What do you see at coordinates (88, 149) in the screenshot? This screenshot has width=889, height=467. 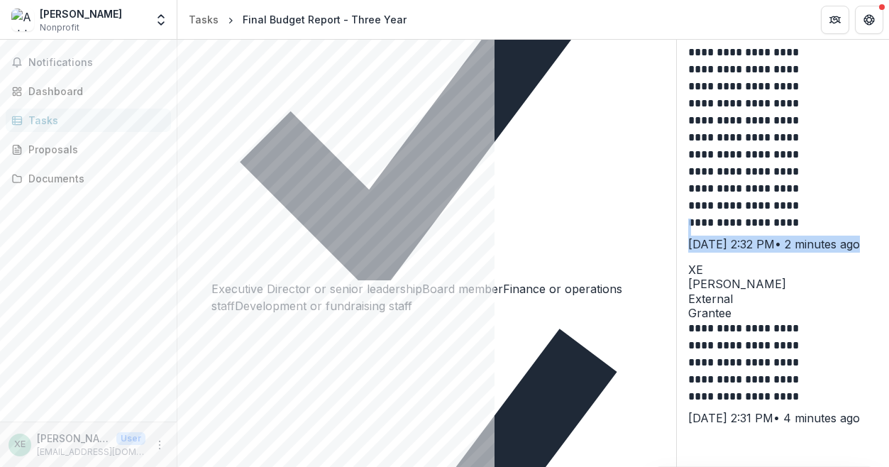 I see `a: Proposals` at bounding box center [88, 149].